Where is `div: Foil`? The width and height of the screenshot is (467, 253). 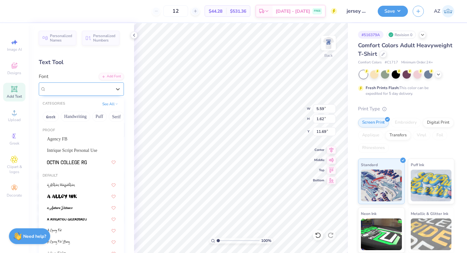 div: Foil is located at coordinates (439, 136).